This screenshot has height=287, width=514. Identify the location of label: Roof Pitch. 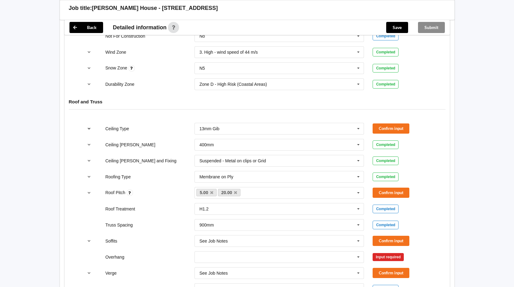
(116, 193).